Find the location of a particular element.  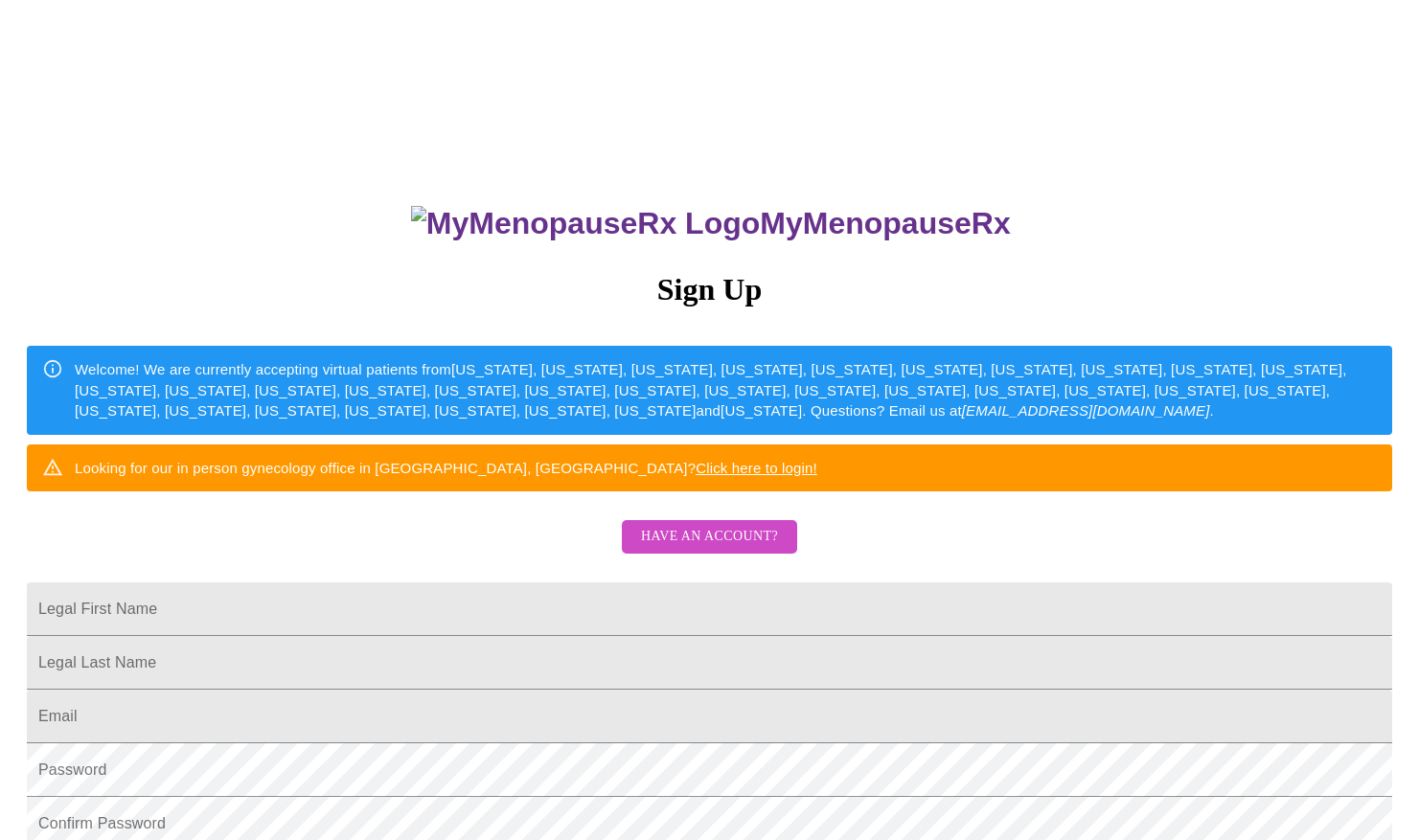

span: Have an account? is located at coordinates (709, 537).